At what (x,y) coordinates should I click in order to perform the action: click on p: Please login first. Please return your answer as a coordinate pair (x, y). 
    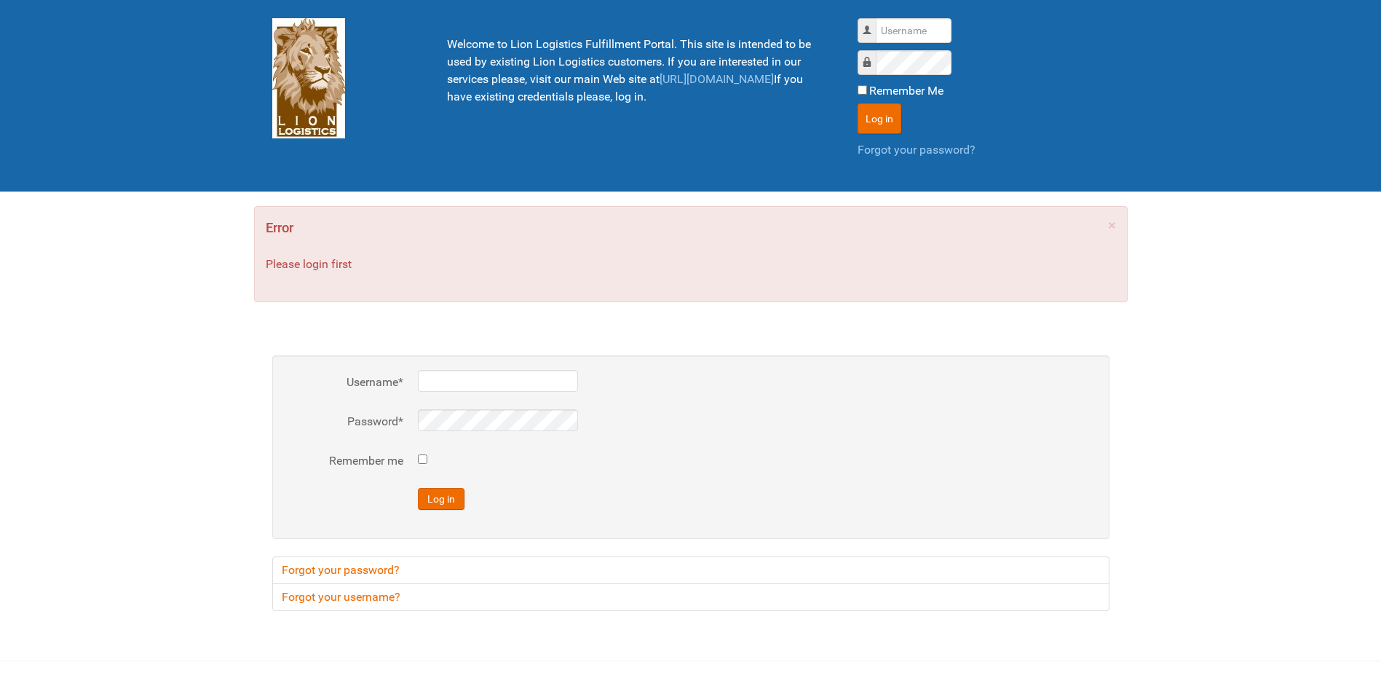
    Looking at the image, I should click on (691, 264).